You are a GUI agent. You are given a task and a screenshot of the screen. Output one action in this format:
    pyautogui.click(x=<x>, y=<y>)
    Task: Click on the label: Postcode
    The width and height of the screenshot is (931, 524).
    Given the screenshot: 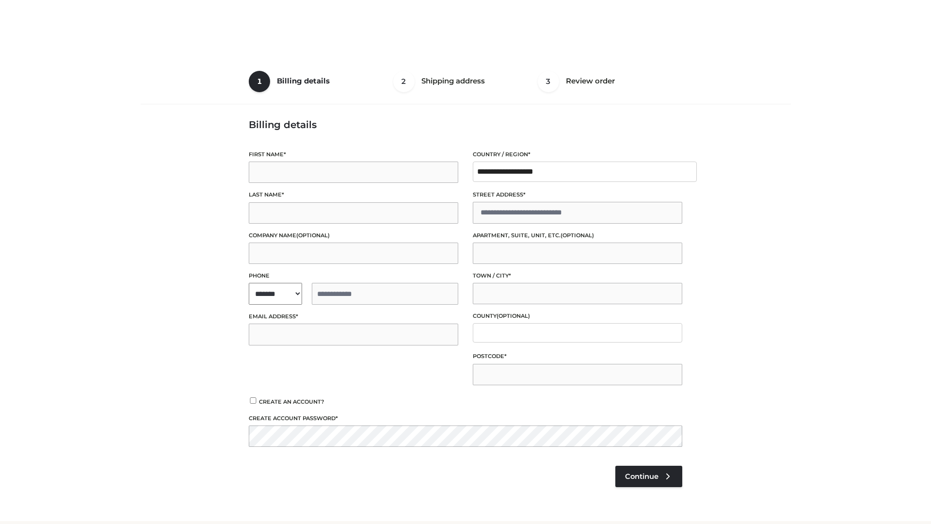 What is the action you would take?
    pyautogui.click(x=578, y=356)
    